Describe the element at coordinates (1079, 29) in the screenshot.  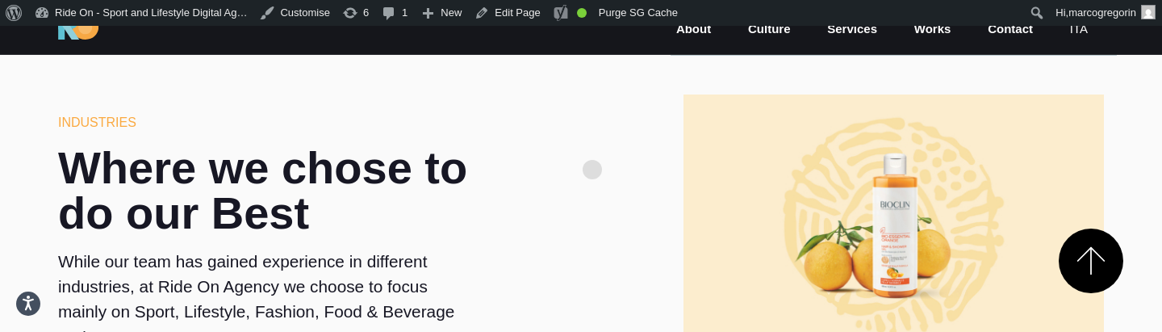
I see `a: ita` at that location.